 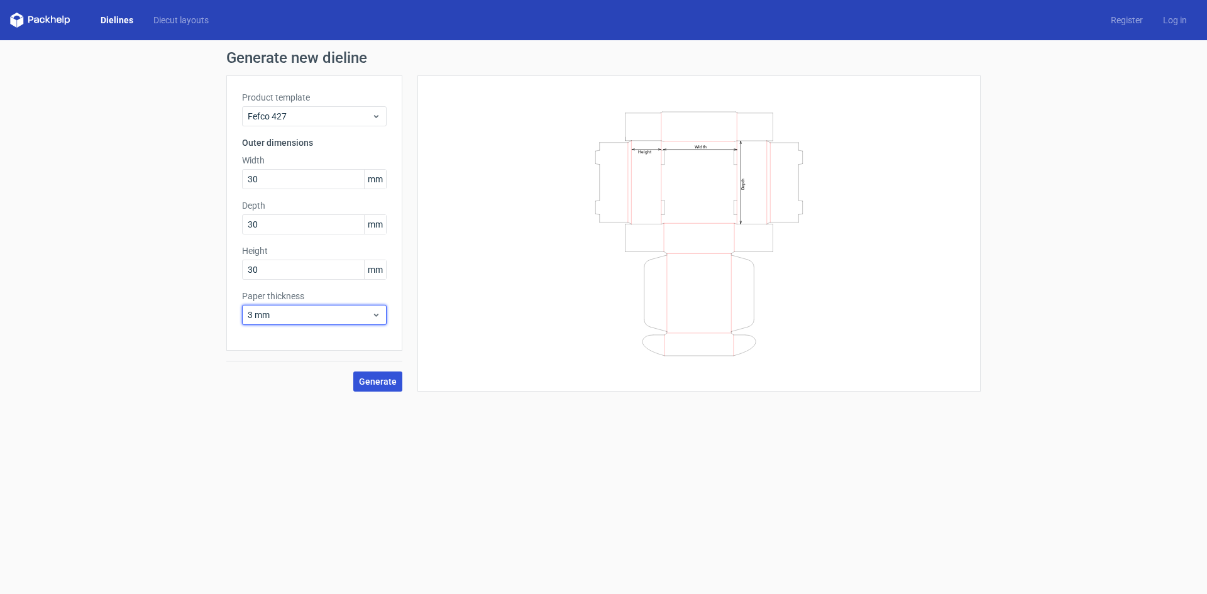 What do you see at coordinates (743, 184) in the screenshot?
I see `text: Depth` at bounding box center [743, 184].